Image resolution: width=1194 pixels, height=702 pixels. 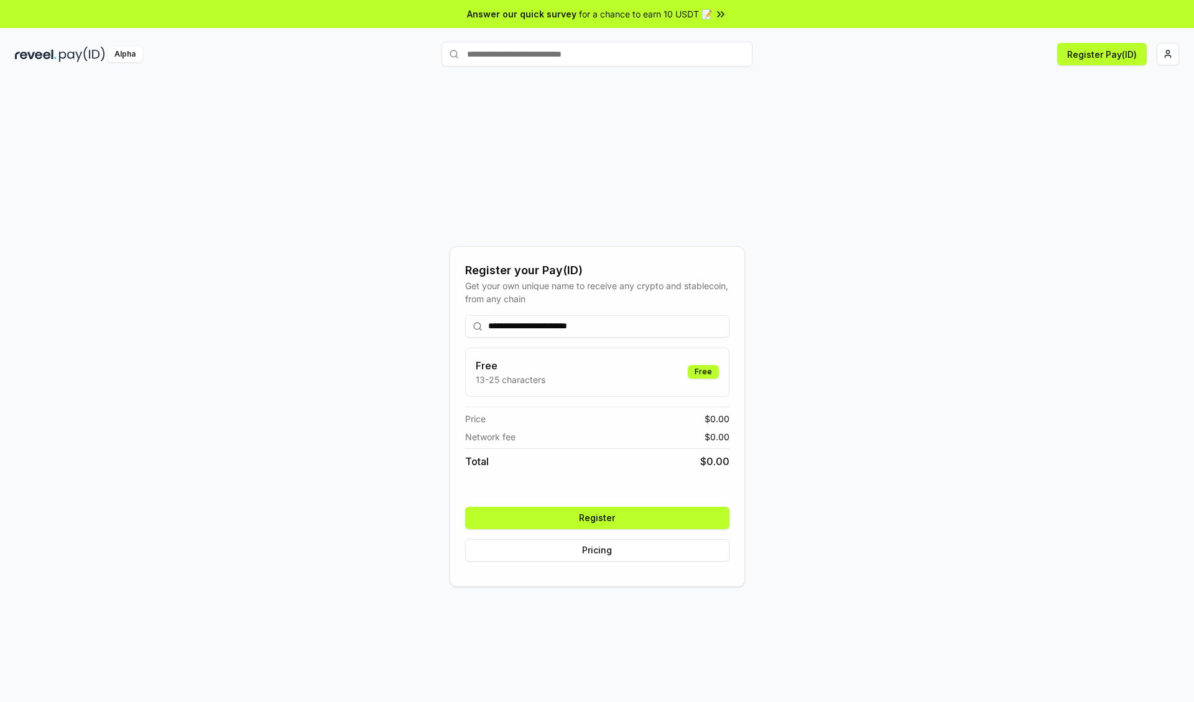 I want to click on h3: Free, so click(x=511, y=366).